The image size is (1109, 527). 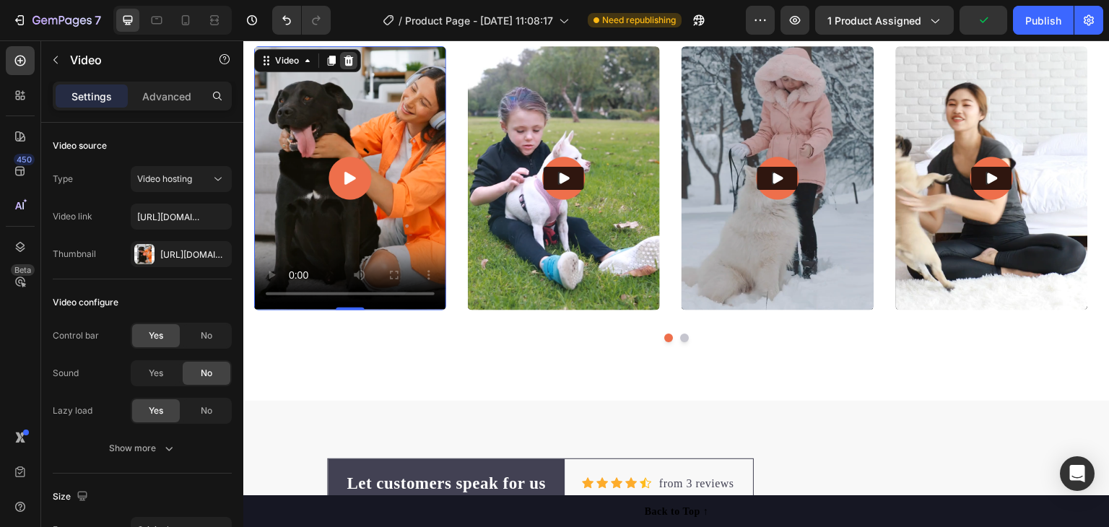 What do you see at coordinates (74, 254) in the screenshot?
I see `div: Thumbnail` at bounding box center [74, 254].